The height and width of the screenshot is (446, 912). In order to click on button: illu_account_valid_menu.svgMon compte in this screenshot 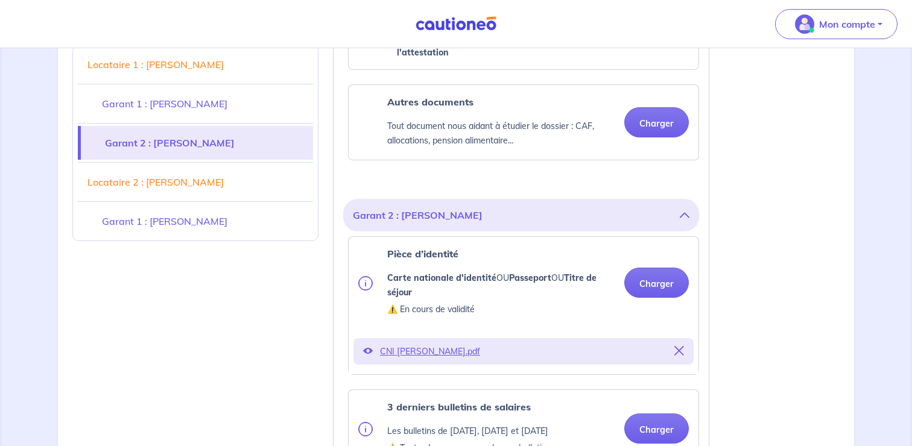, I will do `click(836, 24)`.